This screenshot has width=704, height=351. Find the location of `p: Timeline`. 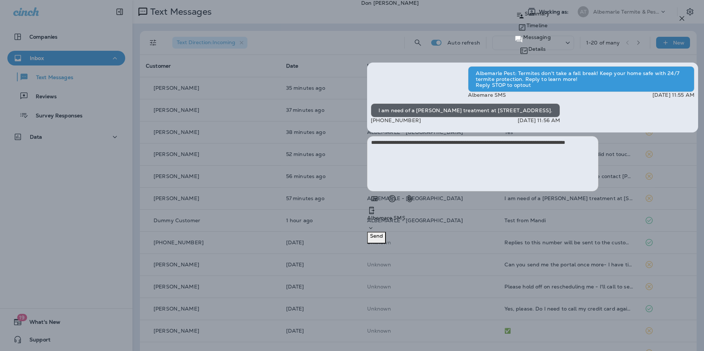

p: Timeline is located at coordinates (537, 25).